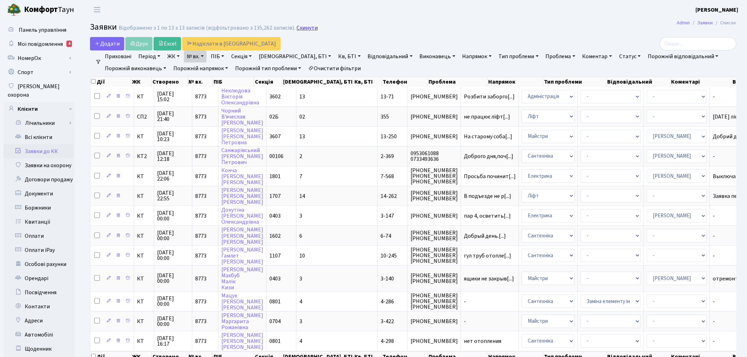 The height and width of the screenshot is (357, 747). I want to click on a: Період, so click(149, 56).